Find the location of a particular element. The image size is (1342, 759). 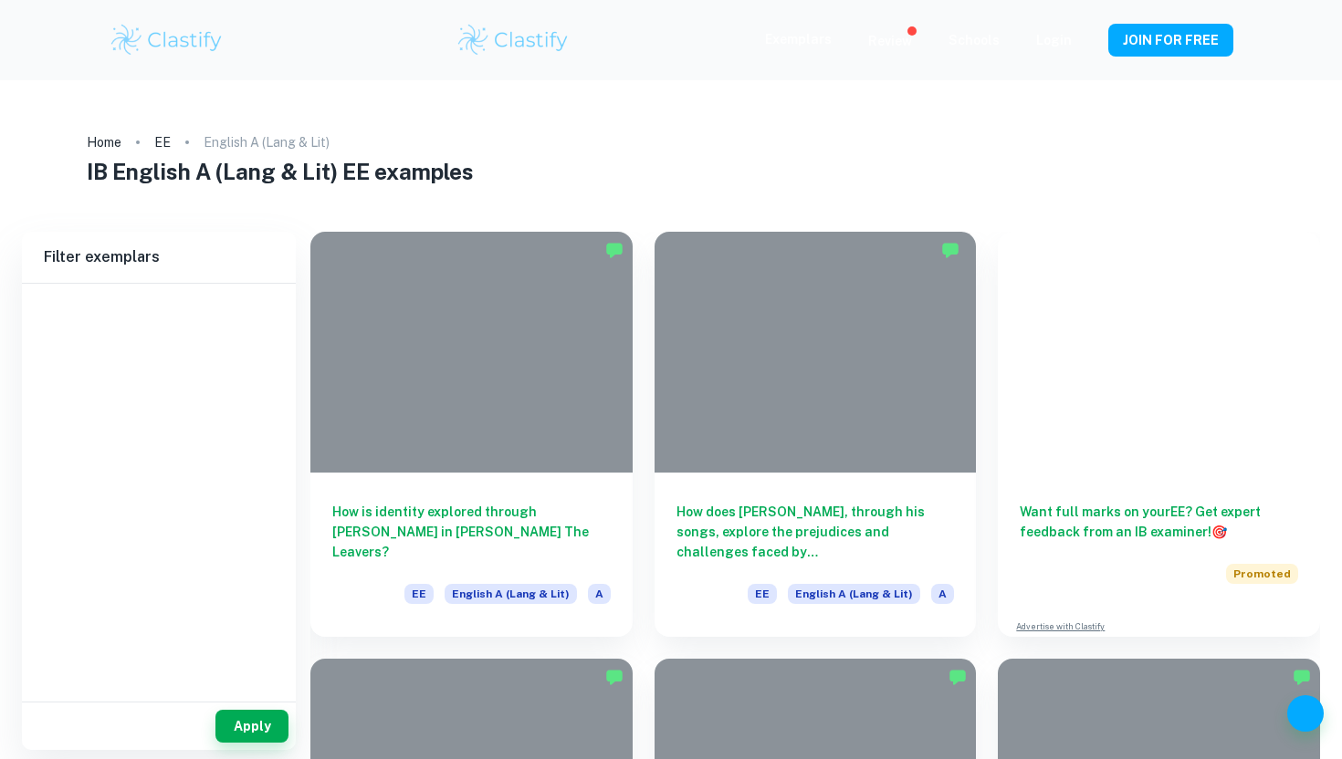

a: Schools is located at coordinates (974, 40).